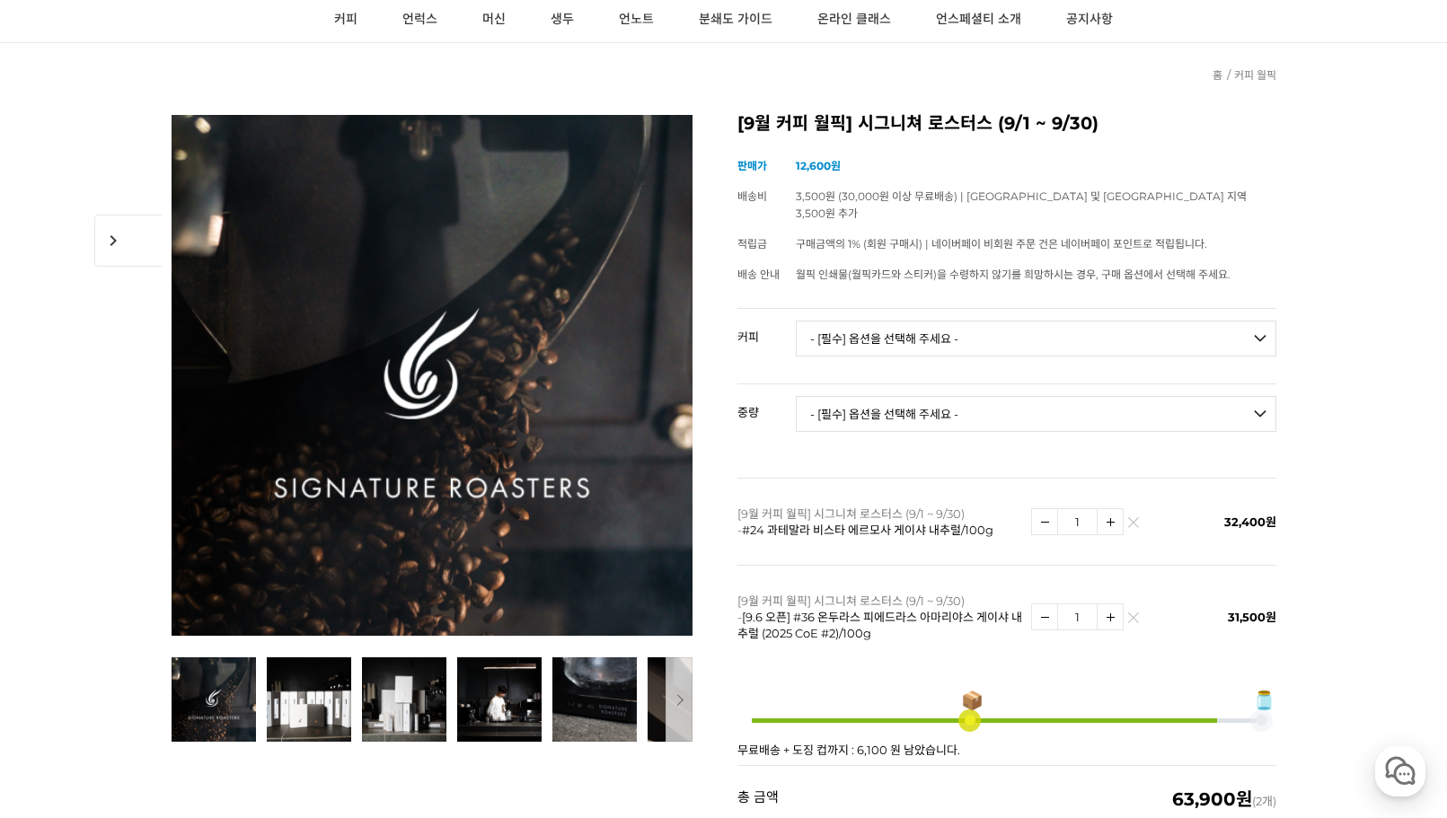 The height and width of the screenshot is (818, 1447). Describe the element at coordinates (867, 530) in the screenshot. I see `span: #24 과테말라 비스타 에르모사 게이샤 내추럴/100g` at that location.